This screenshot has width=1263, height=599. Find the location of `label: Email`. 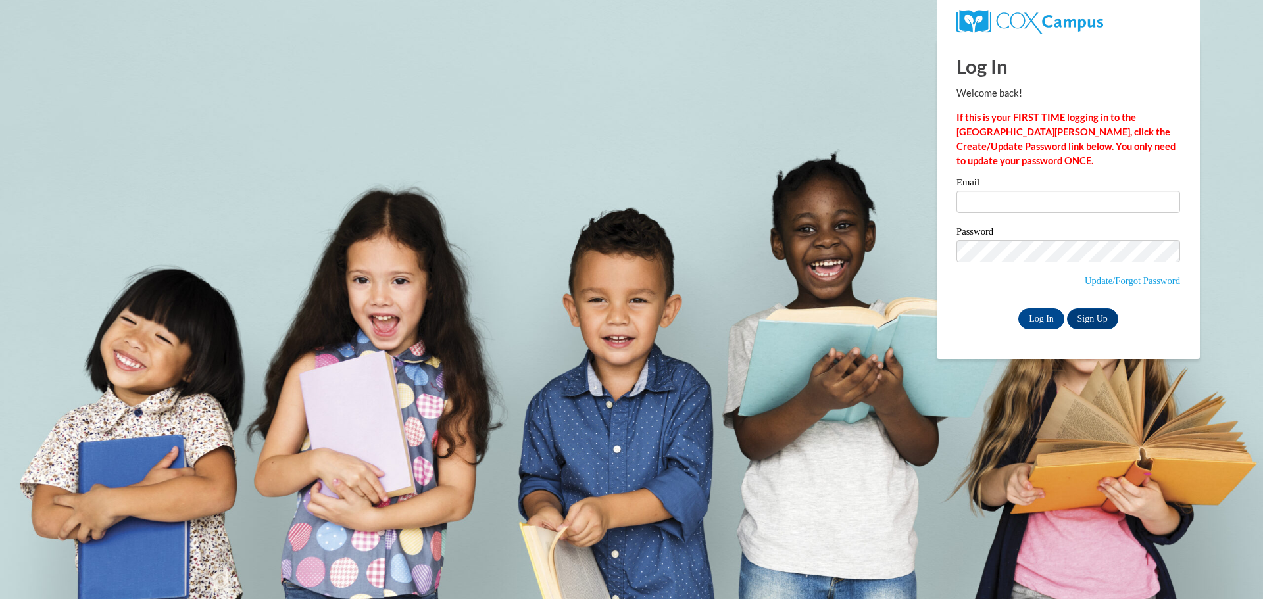

label: Email is located at coordinates (1068, 184).